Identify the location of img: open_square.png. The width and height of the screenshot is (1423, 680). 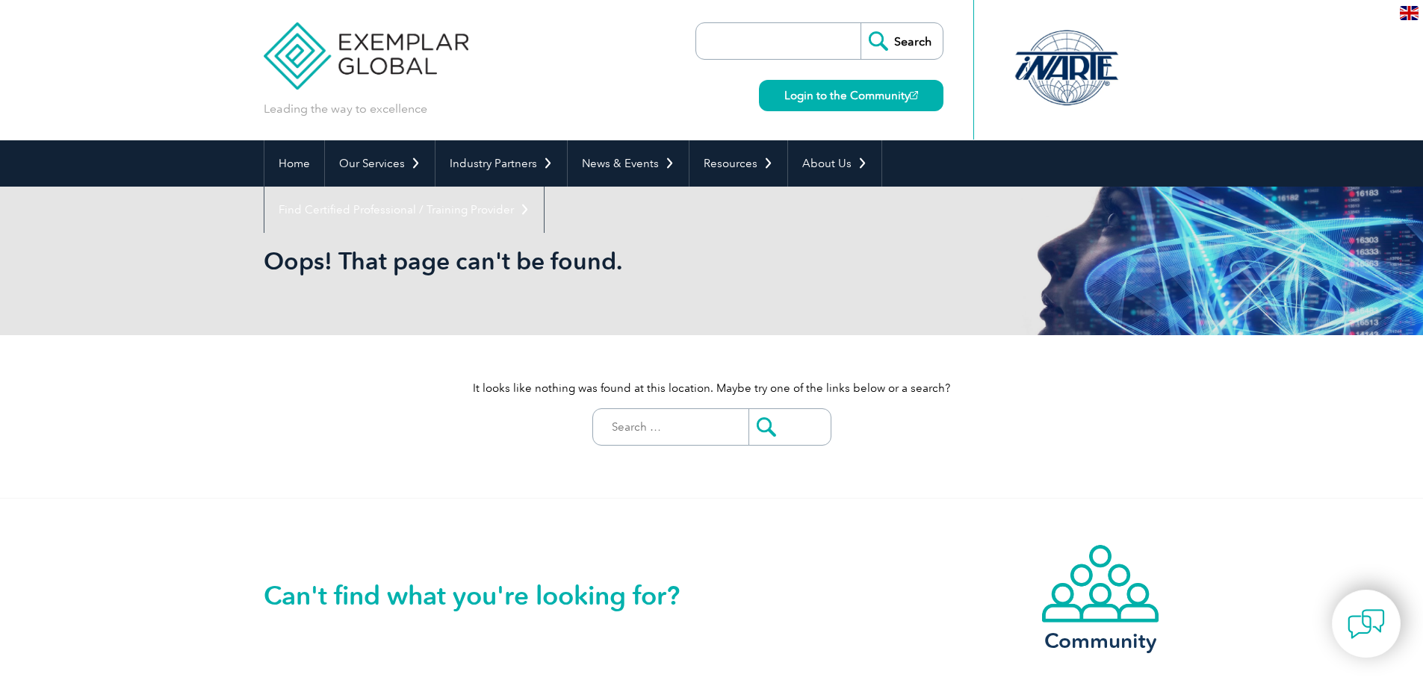
(914, 95).